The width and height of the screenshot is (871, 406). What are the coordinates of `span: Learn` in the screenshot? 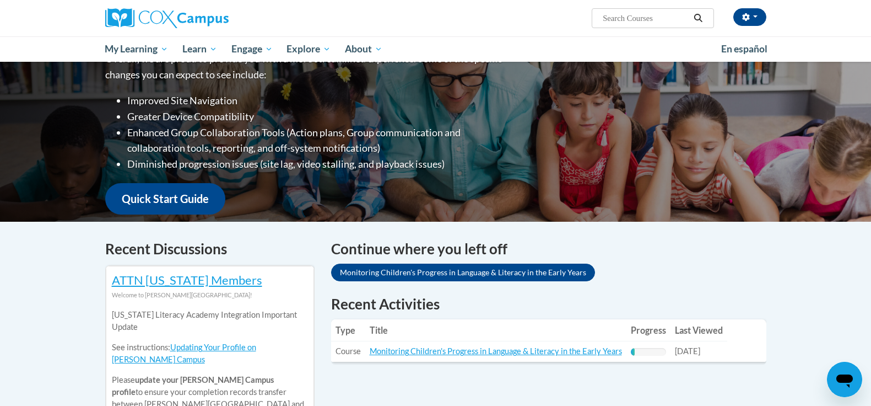 It's located at (200, 49).